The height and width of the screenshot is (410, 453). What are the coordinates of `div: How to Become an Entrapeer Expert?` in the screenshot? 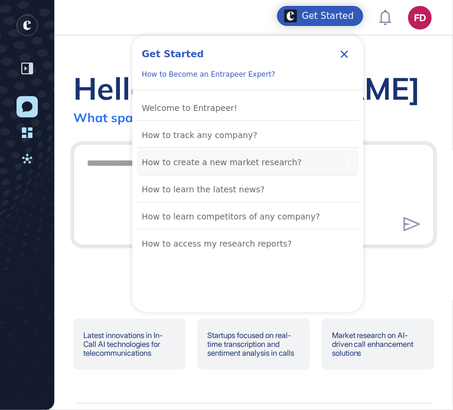 It's located at (208, 74).